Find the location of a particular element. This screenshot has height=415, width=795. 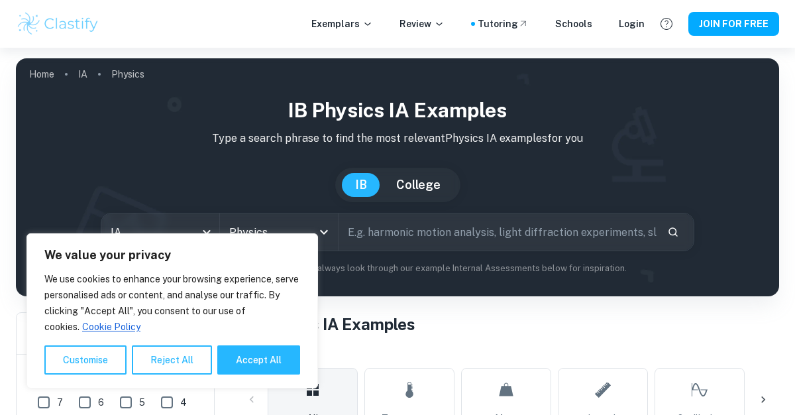

h1: All Physics IA Examples is located at coordinates (508, 324).